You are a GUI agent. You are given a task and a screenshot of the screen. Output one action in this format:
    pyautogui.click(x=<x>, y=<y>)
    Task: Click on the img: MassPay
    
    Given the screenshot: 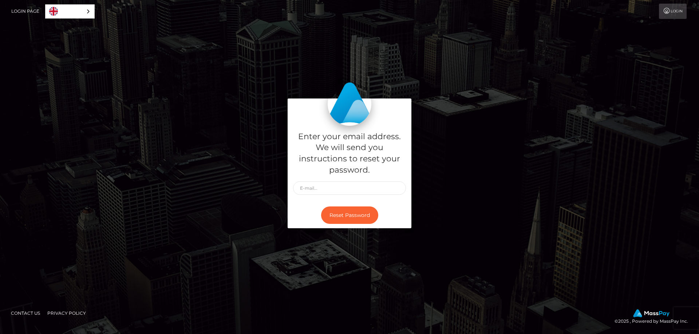 What is the action you would take?
    pyautogui.click(x=651, y=314)
    